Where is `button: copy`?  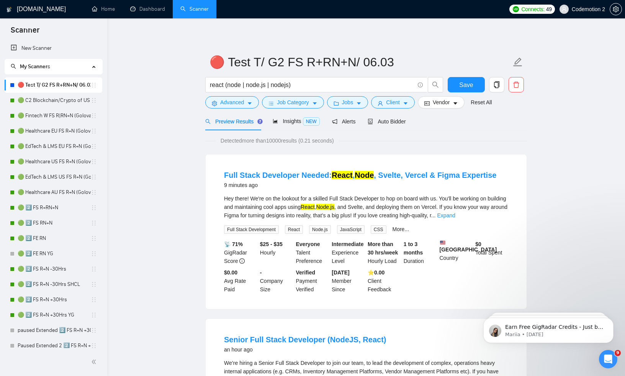 button: copy is located at coordinates (497, 85).